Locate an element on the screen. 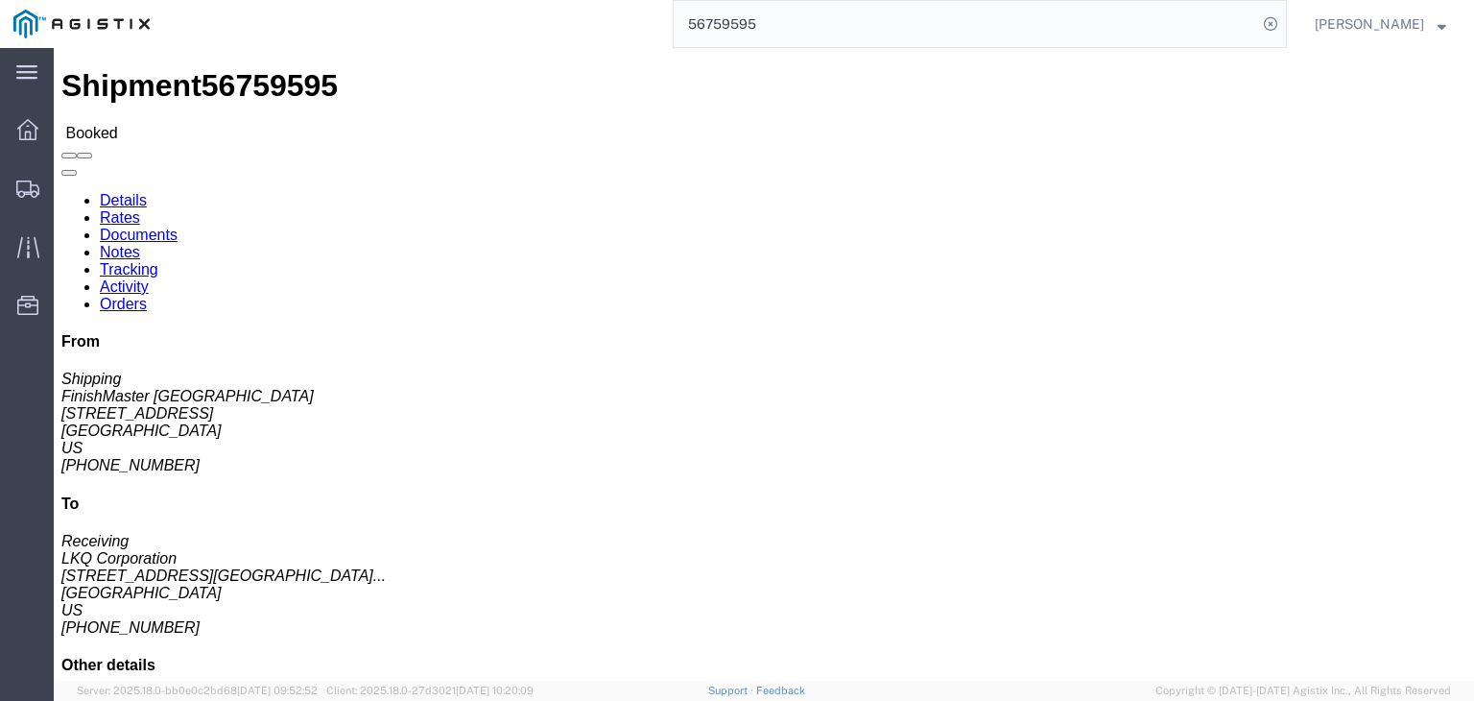 The width and height of the screenshot is (1474, 701). span: Client: 2025.18.0-27d3021 is located at coordinates (430, 690).